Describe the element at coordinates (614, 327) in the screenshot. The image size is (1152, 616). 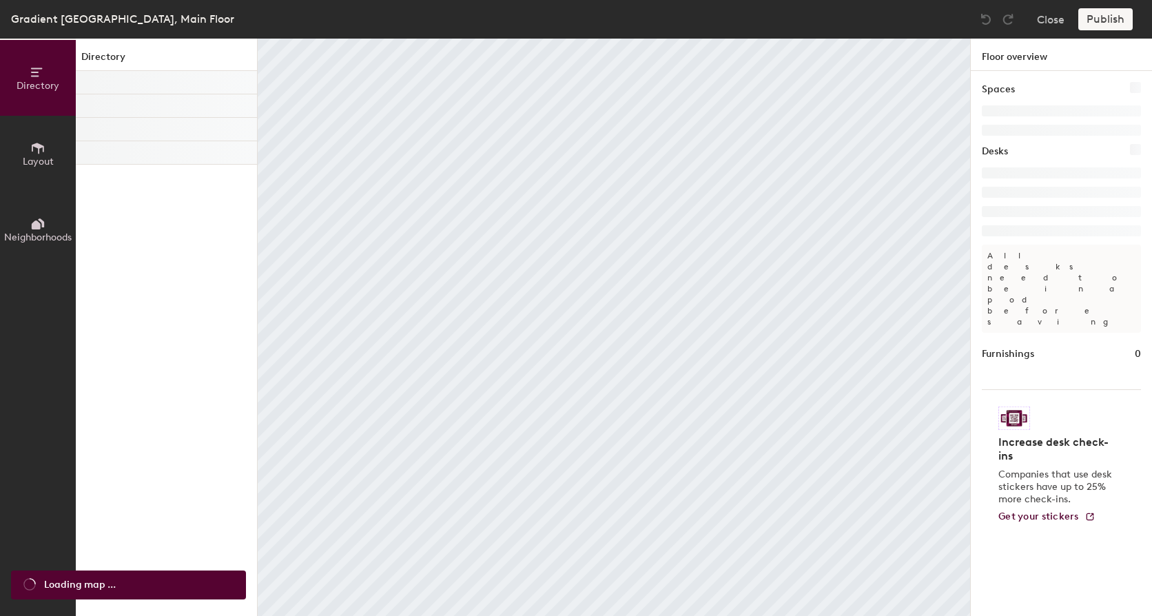
I see `canvas: Map` at that location.